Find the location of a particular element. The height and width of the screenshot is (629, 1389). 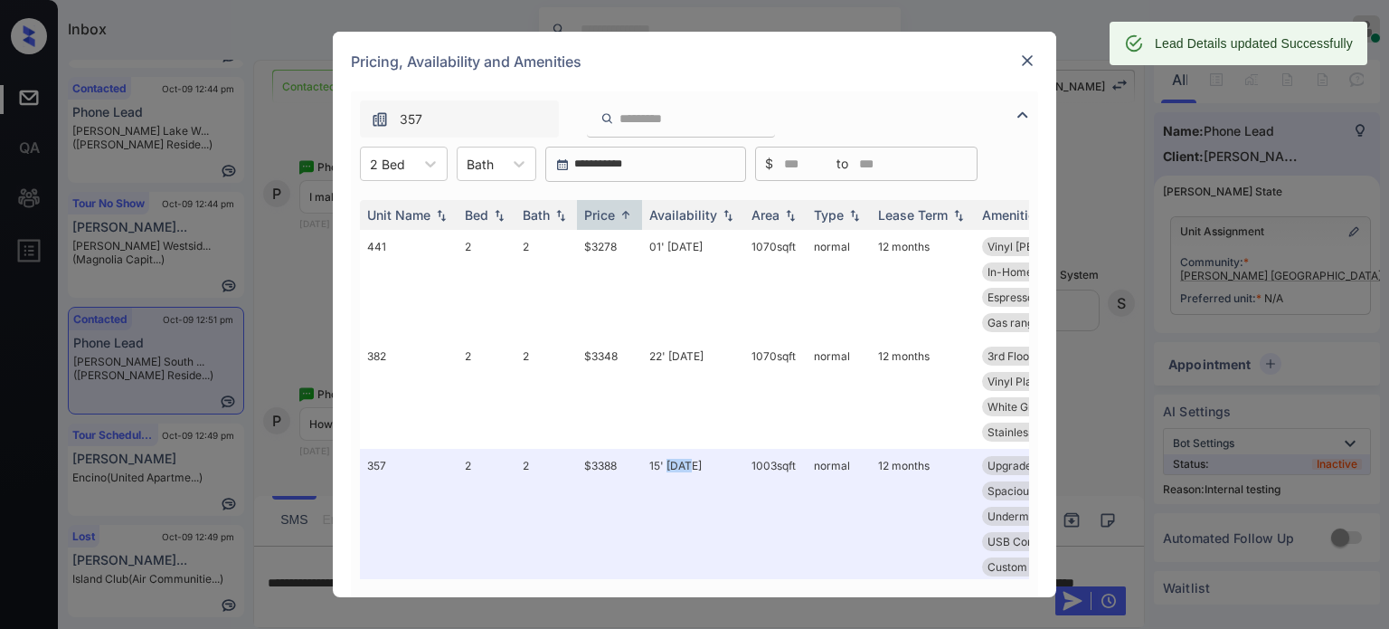

span: Vinyl Plank - N... is located at coordinates (1029, 381).